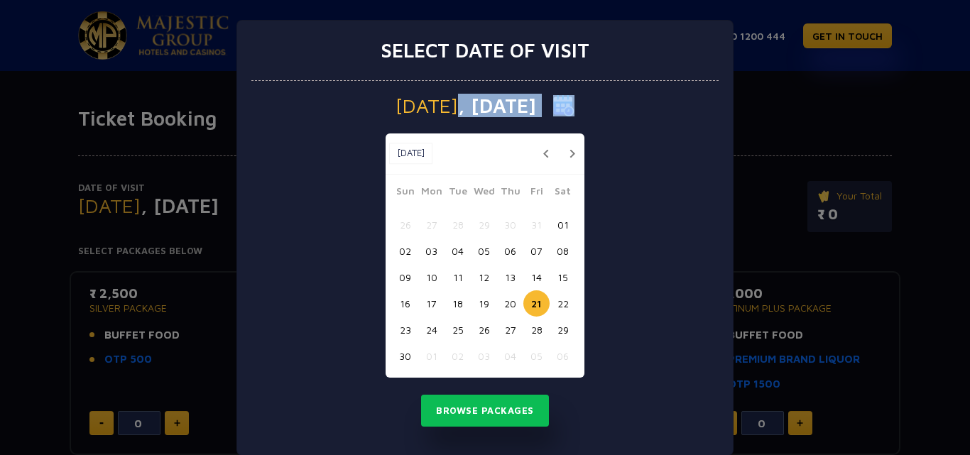 The image size is (970, 455). What do you see at coordinates (457, 277) in the screenshot?
I see `button: 11` at bounding box center [457, 277].